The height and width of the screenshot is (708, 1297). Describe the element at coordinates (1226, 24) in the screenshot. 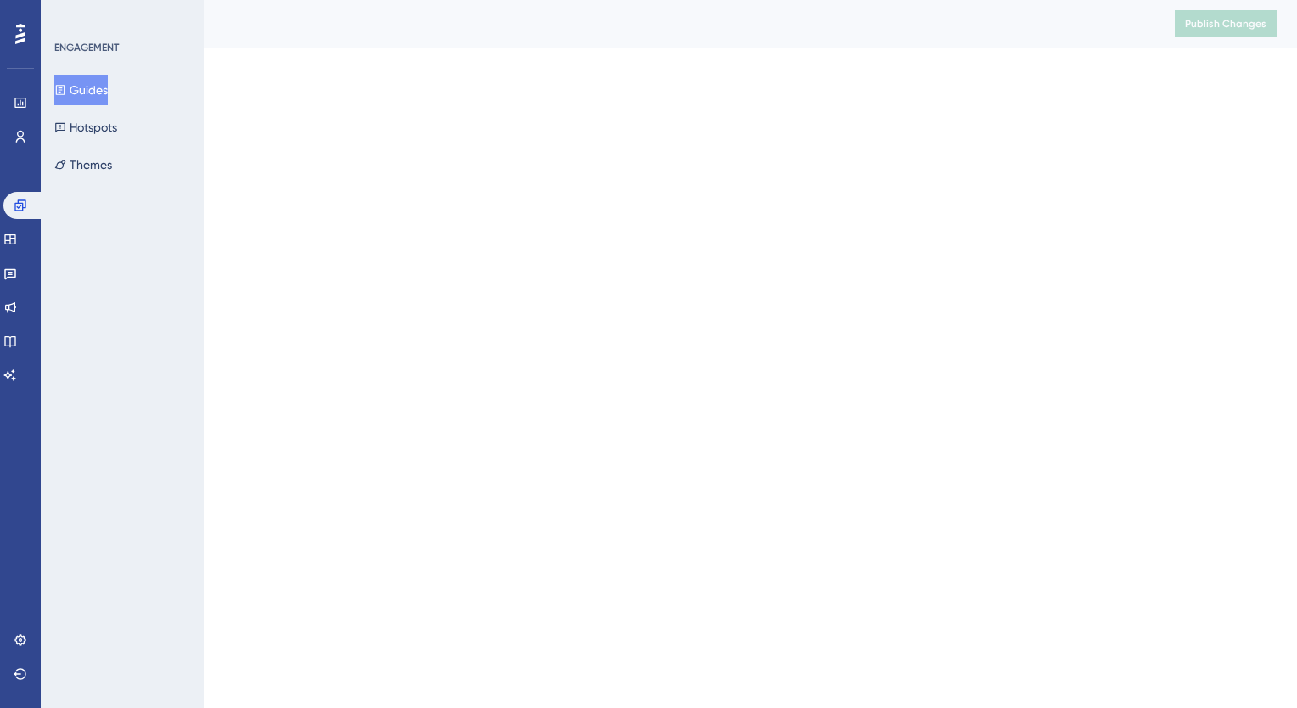

I see `span: Publish Changes` at that location.